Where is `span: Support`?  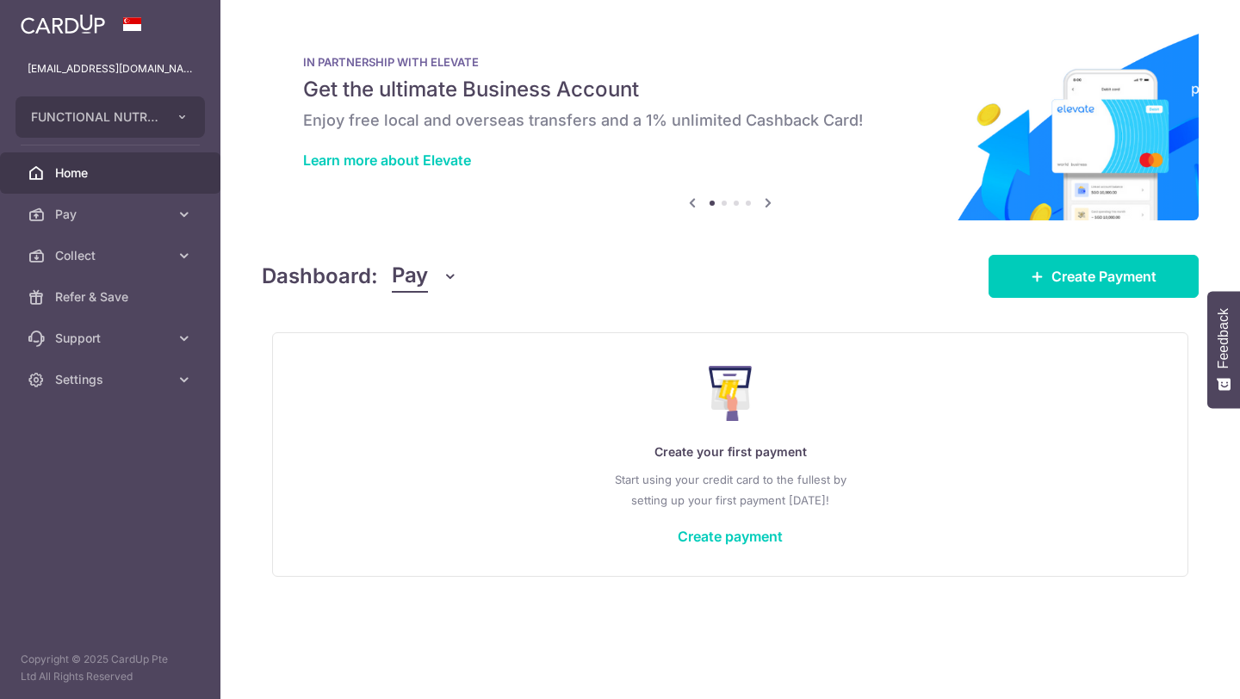 span: Support is located at coordinates (112, 338).